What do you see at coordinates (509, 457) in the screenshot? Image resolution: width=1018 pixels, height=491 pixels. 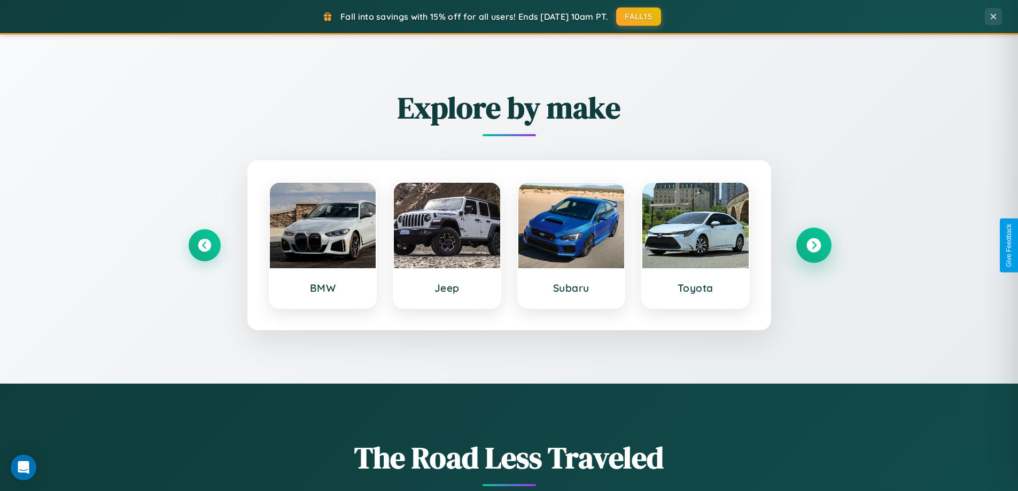 I see `h1: The Road Less Traveled` at bounding box center [509, 457].